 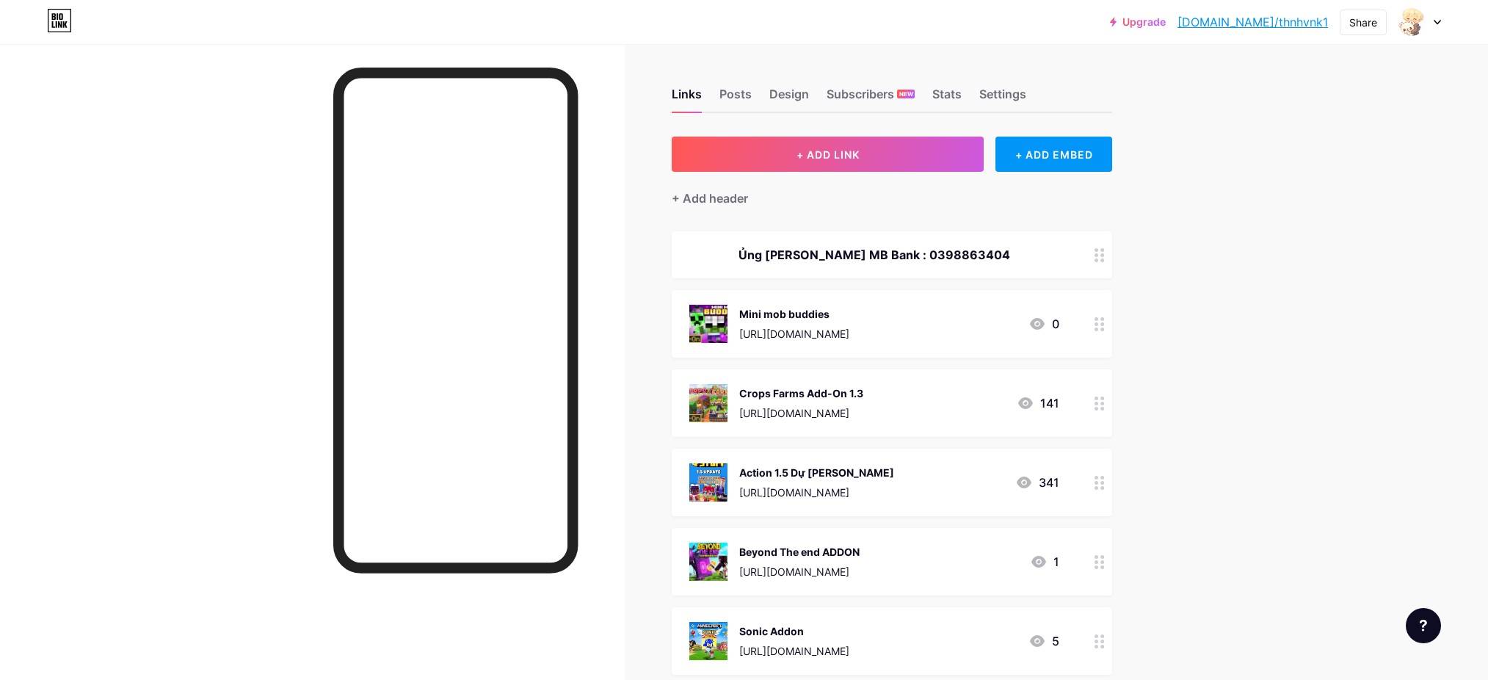 I want to click on div: 1, so click(x=1045, y=562).